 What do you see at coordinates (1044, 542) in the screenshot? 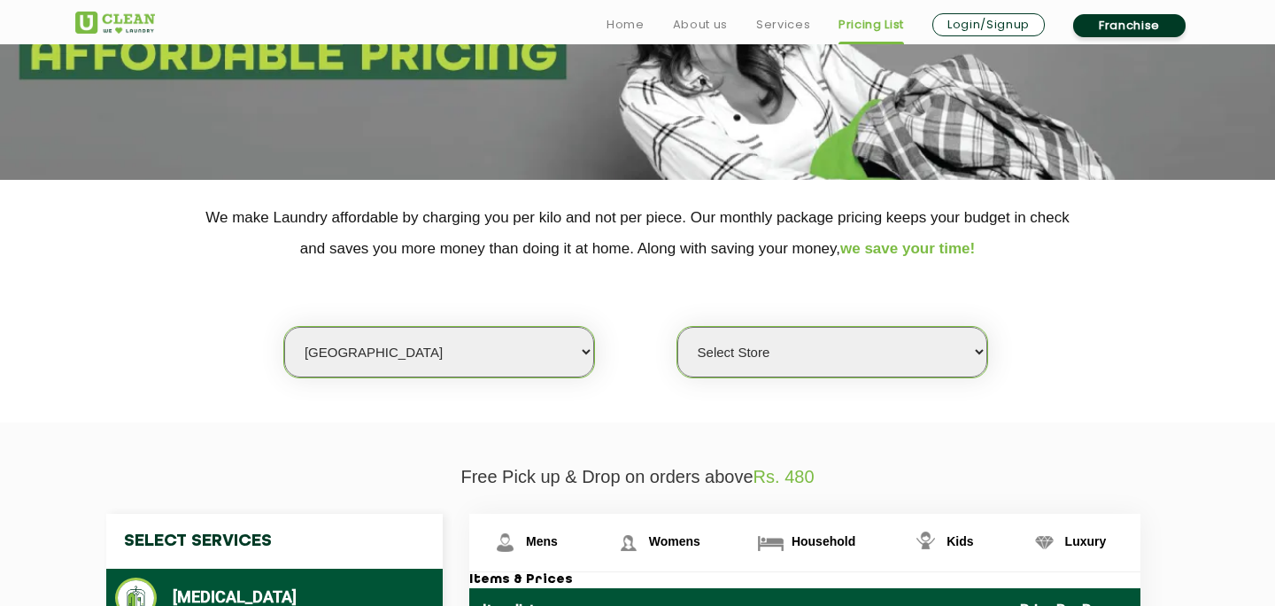
I see `img: Luxury` at bounding box center [1044, 542].